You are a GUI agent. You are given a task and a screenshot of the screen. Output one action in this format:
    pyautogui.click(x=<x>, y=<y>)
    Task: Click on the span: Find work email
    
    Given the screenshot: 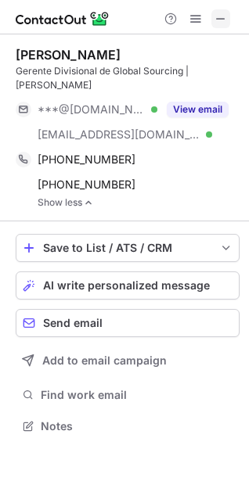 What is the action you would take?
    pyautogui.click(x=137, y=395)
    